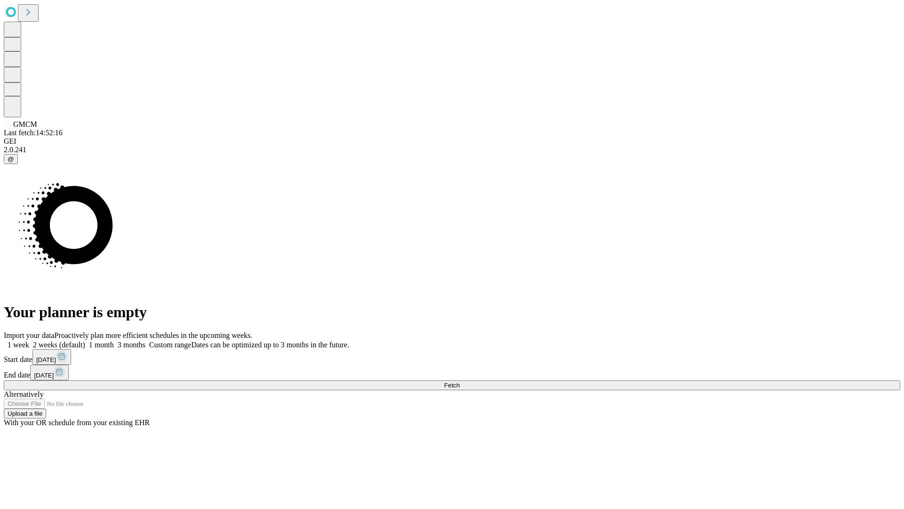 The image size is (904, 509). I want to click on h1: Your planner is empty, so click(452, 312).